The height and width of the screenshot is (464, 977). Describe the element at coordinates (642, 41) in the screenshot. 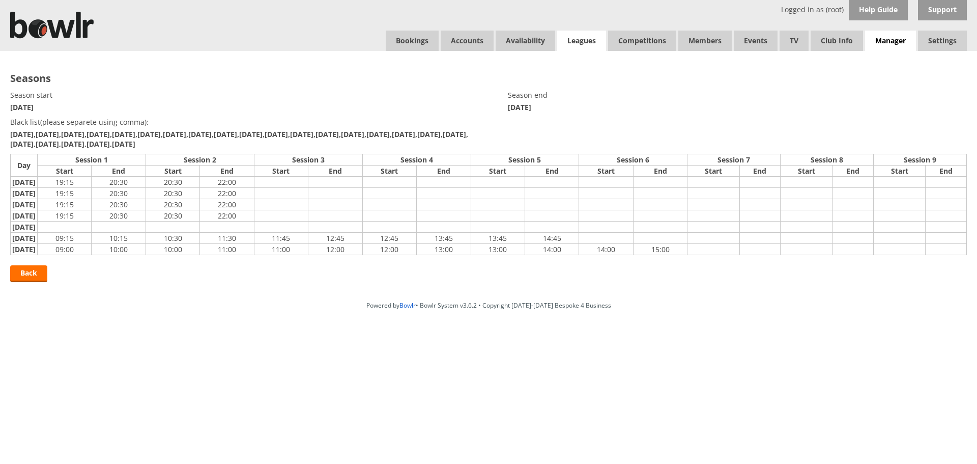

I see `a: Competitions` at that location.